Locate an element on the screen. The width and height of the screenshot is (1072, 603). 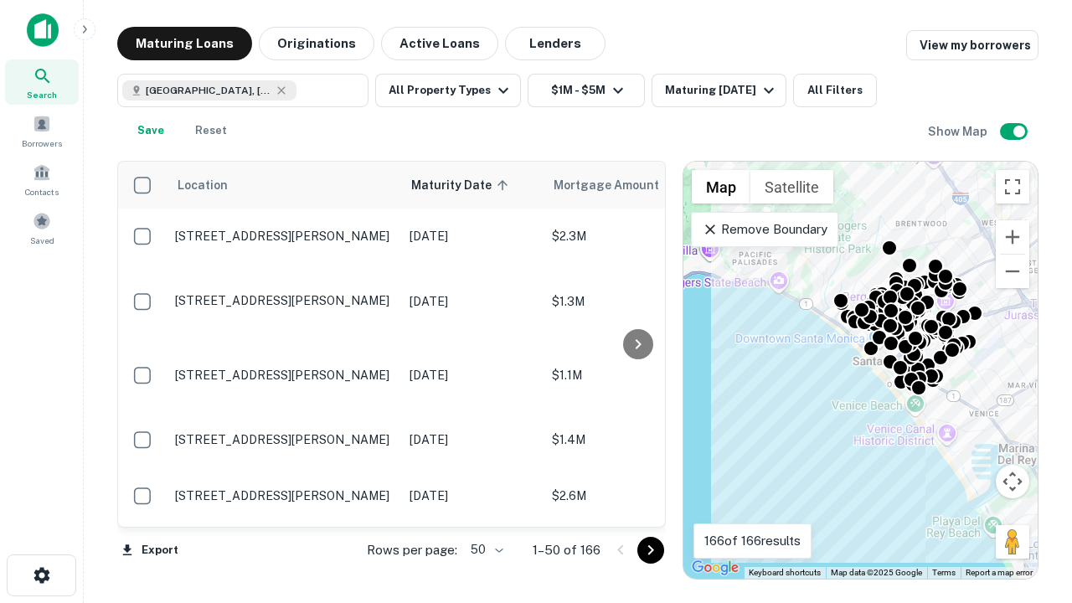
button: Zoom in is located at coordinates (1013, 237).